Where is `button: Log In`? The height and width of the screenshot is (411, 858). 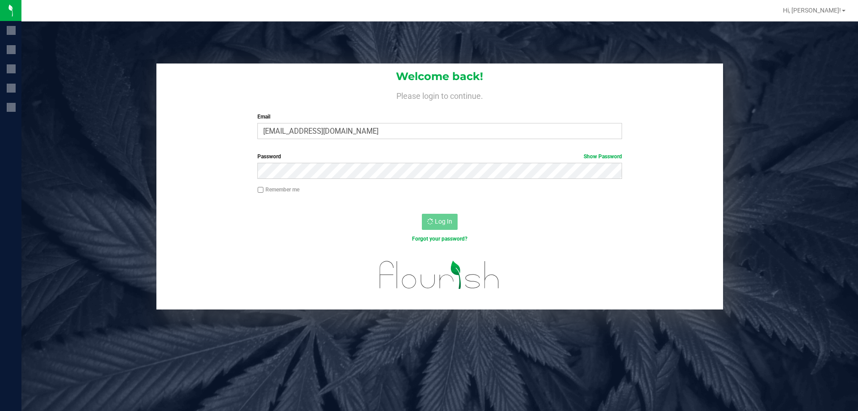
button: Log In is located at coordinates (440, 222).